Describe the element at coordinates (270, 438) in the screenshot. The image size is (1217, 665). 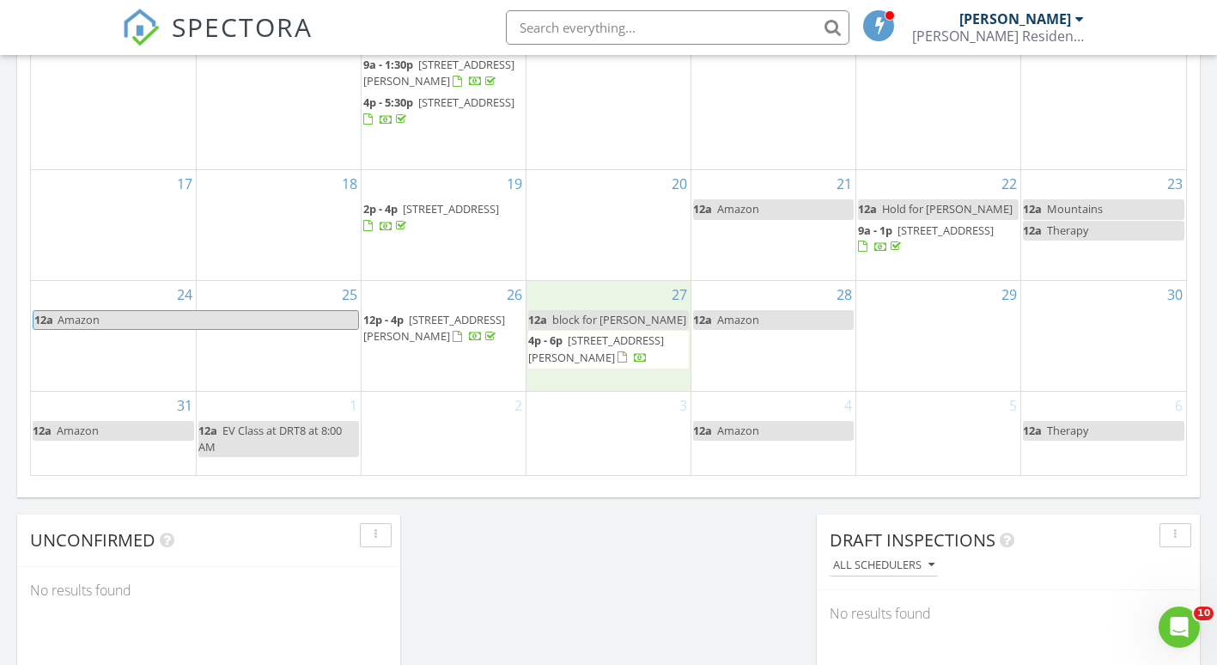
I see `span: EV Class at DRT8 at 8:00 AM` at that location.